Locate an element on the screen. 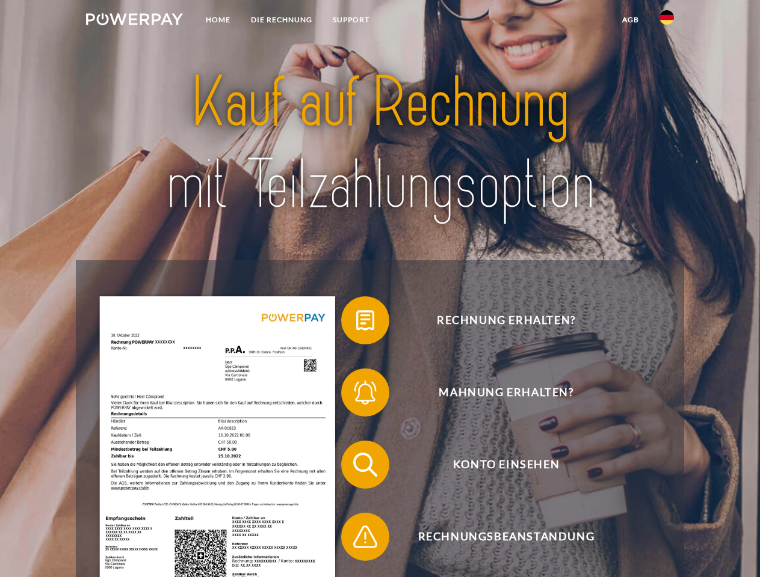  button: Mahnung erhalten? is located at coordinates (497, 393).